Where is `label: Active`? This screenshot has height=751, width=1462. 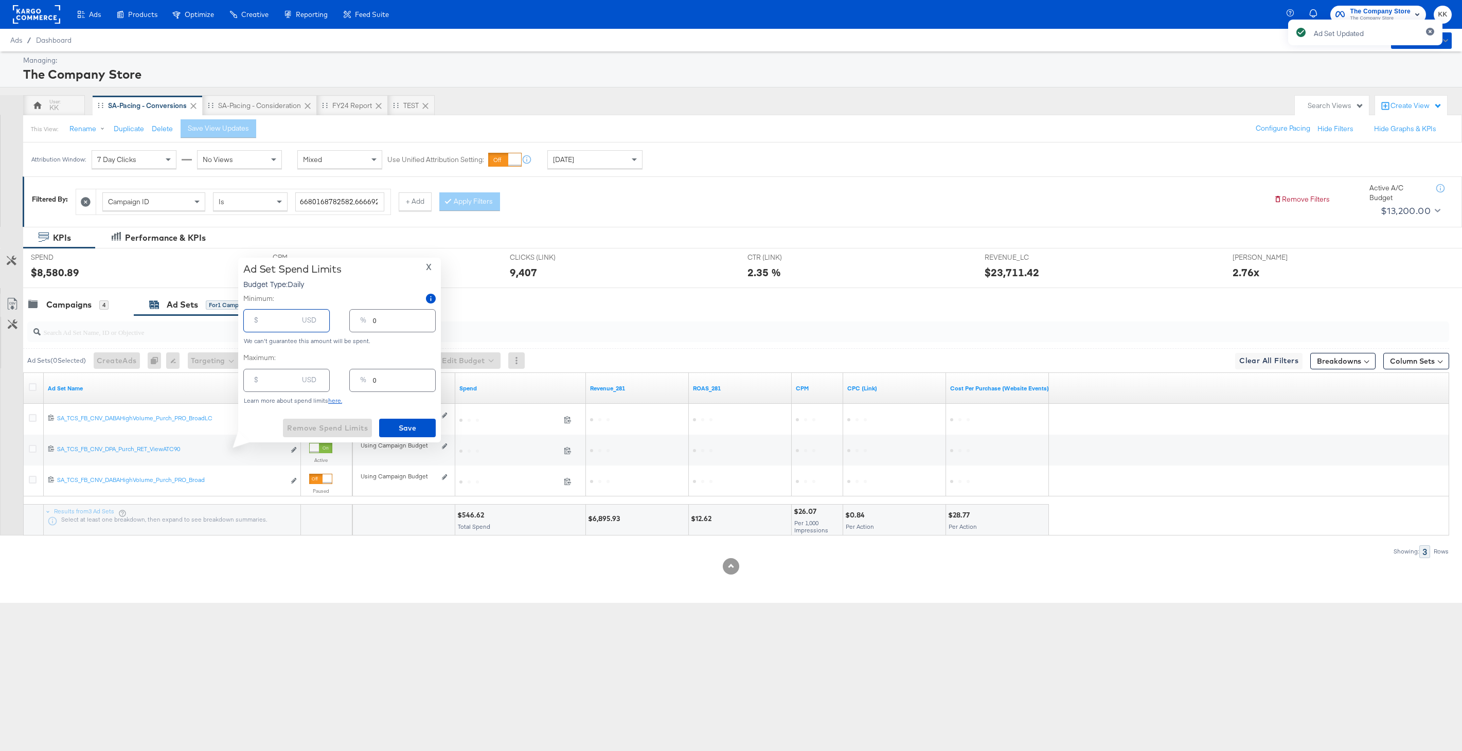
label: Active is located at coordinates (321, 460).